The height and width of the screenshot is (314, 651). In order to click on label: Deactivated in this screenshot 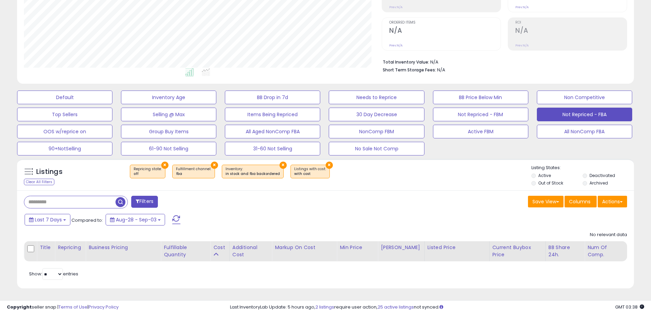, I will do `click(602, 175)`.